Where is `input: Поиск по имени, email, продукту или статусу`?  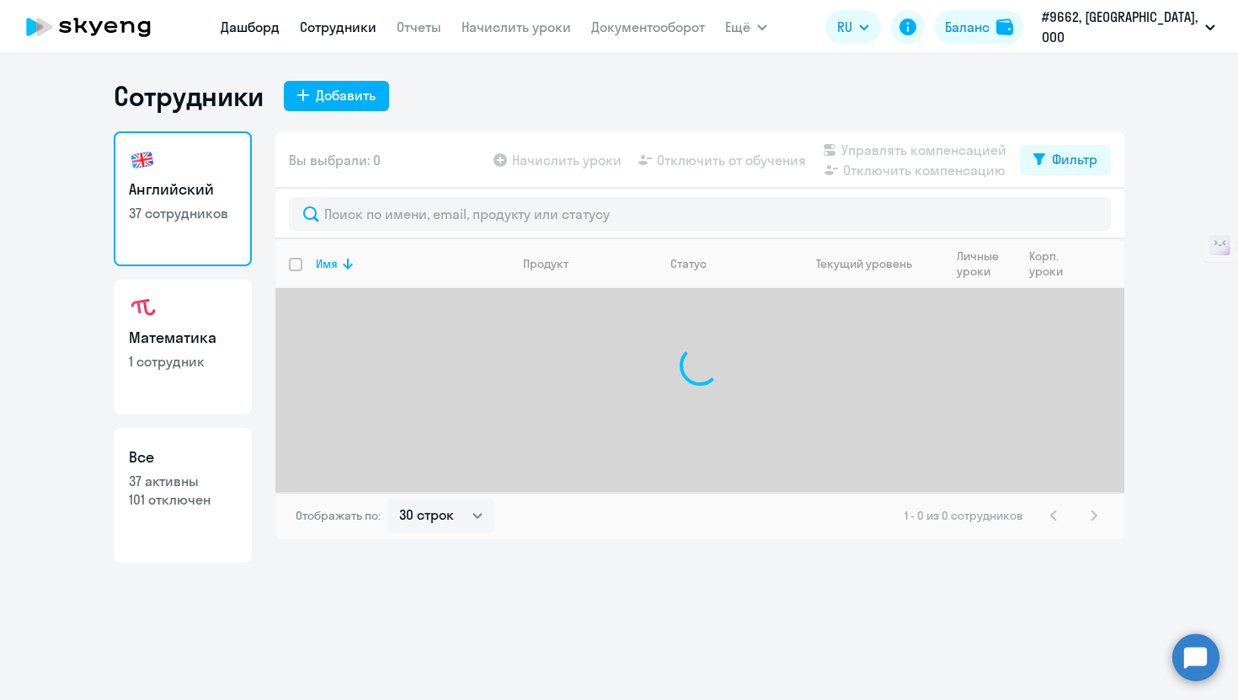 input: Поиск по имени, email, продукту или статусу is located at coordinates (700, 214).